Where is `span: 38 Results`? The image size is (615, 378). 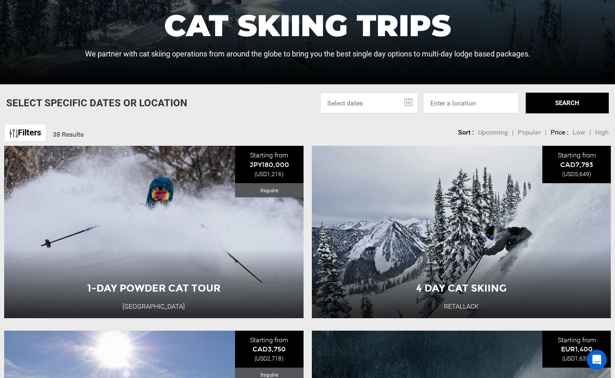
span: 38 Results is located at coordinates (68, 134).